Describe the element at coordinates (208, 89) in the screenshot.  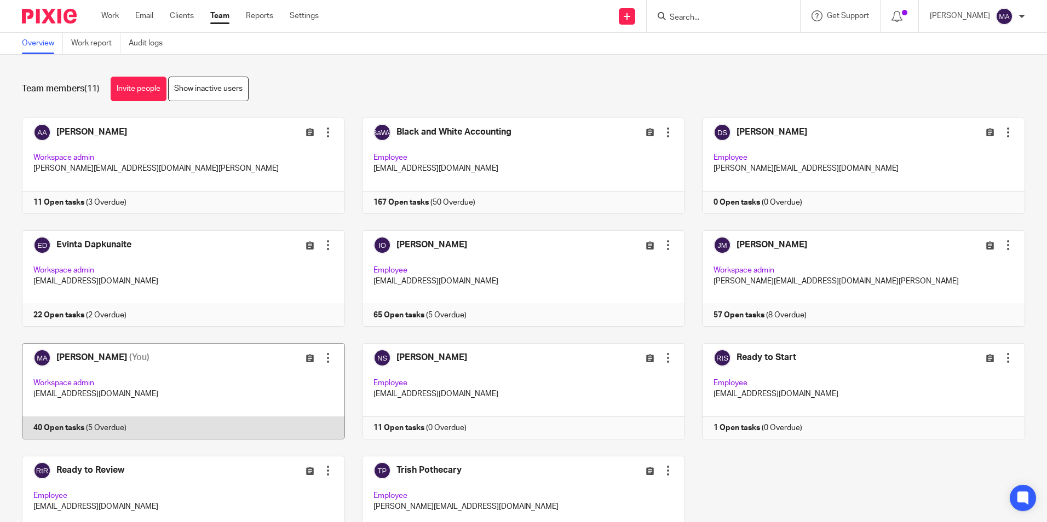
I see `a: Show inactive users` at that location.